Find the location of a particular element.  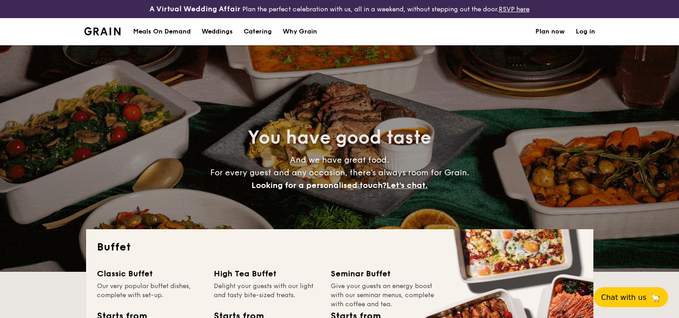

img: Grain is located at coordinates (102, 31).